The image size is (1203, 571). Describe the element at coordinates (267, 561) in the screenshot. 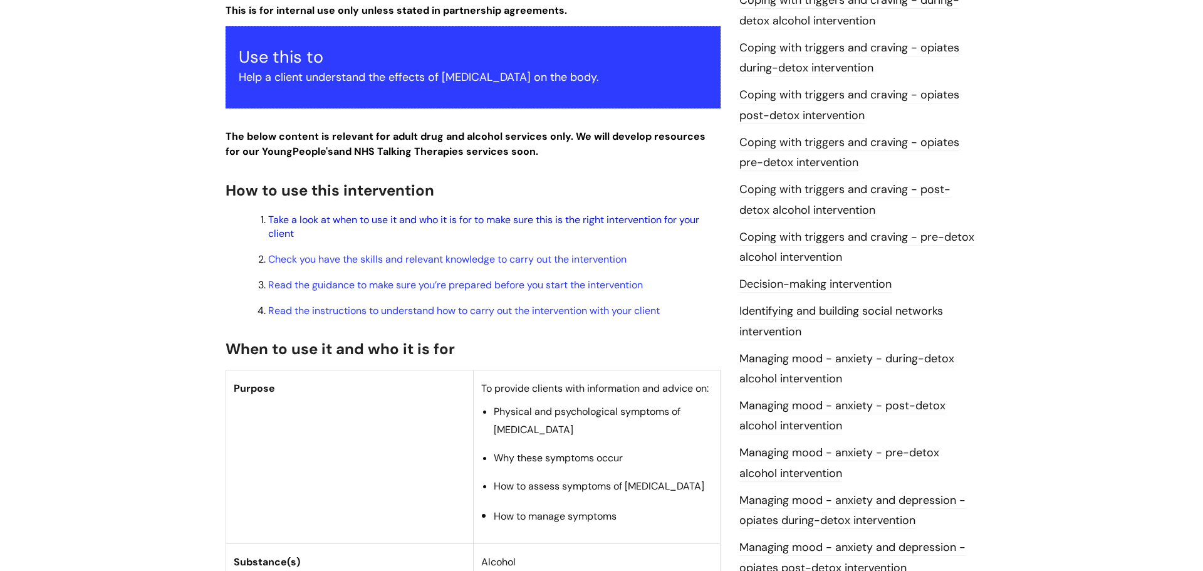

I see `span: Substance(s)` at that location.